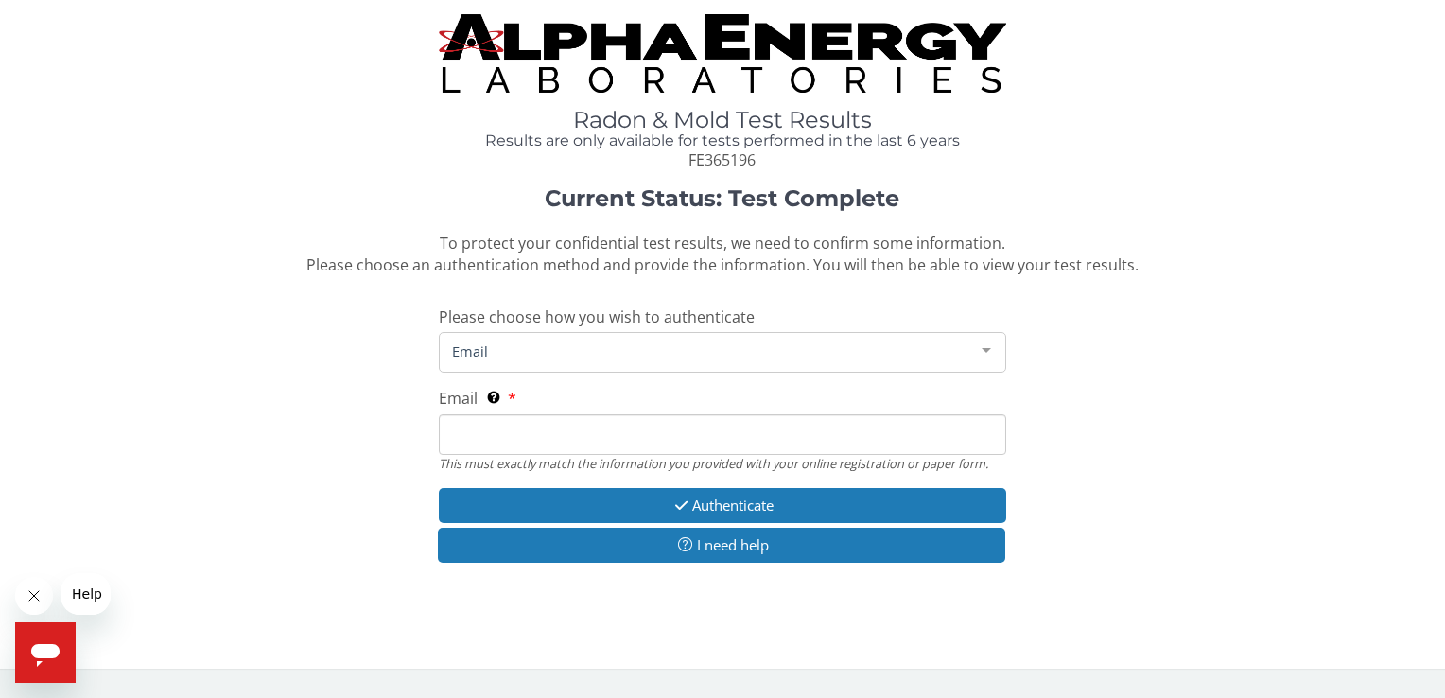 Image resolution: width=1445 pixels, height=698 pixels. I want to click on h4: Results are only available for tests performed in the last 6 years, so click(721, 141).